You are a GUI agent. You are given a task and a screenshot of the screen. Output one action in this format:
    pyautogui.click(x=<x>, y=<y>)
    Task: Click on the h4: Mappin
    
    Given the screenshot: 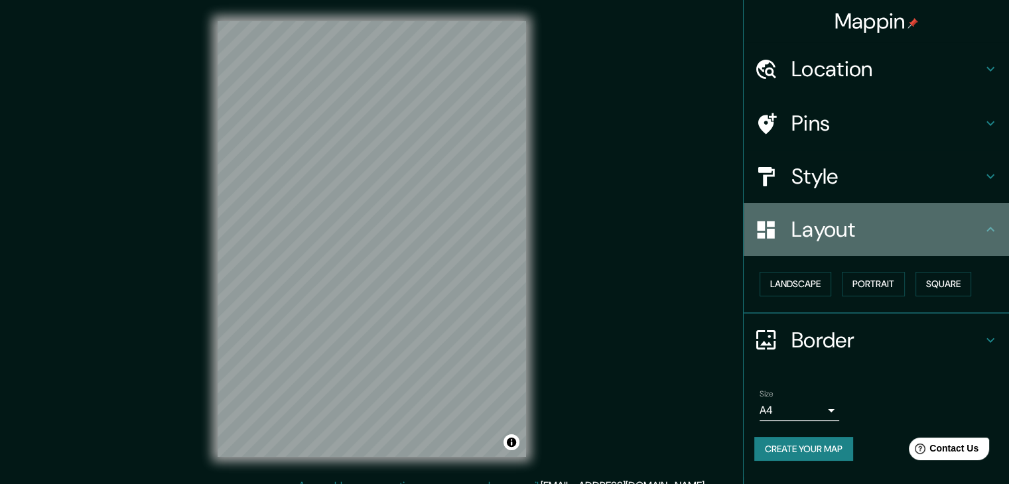 What is the action you would take?
    pyautogui.click(x=876, y=21)
    